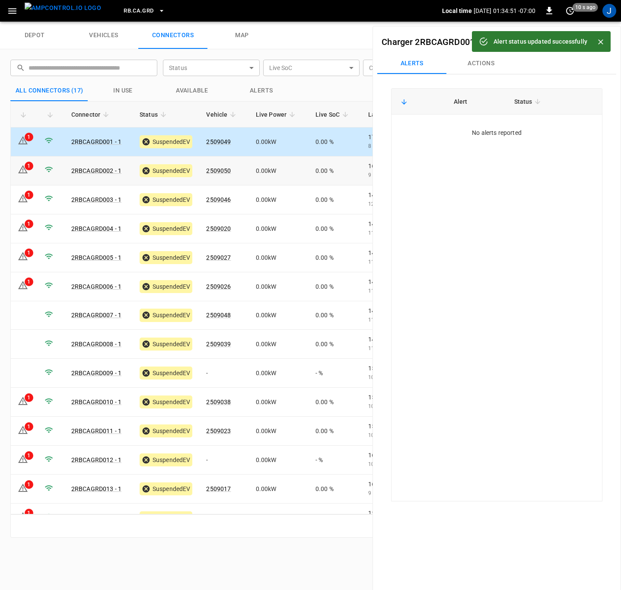  What do you see at coordinates (609, 11) in the screenshot?
I see `div: profile-icon` at bounding box center [609, 11].